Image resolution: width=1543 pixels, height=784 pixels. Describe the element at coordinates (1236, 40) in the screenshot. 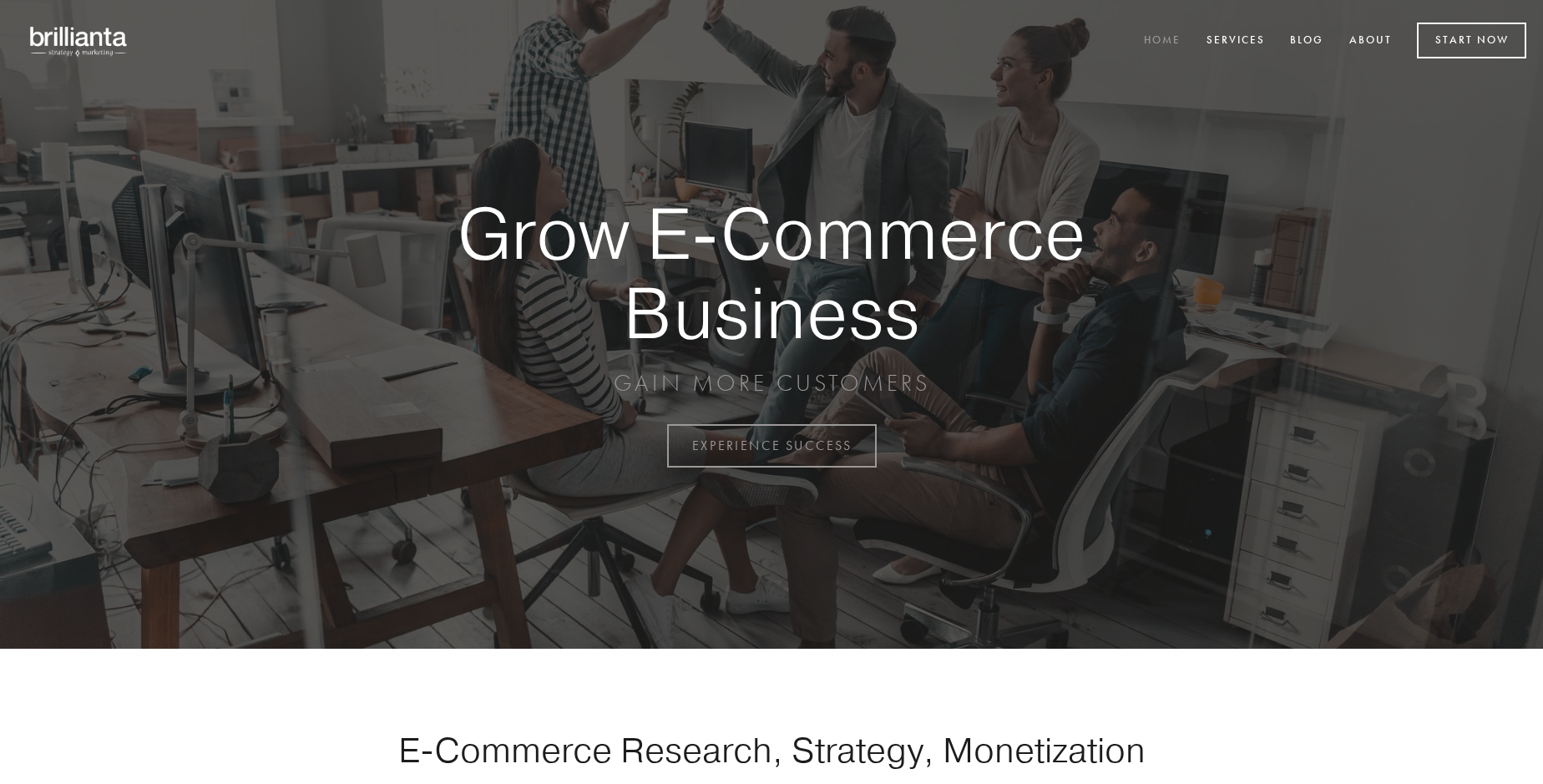

I see `a: Services` at that location.